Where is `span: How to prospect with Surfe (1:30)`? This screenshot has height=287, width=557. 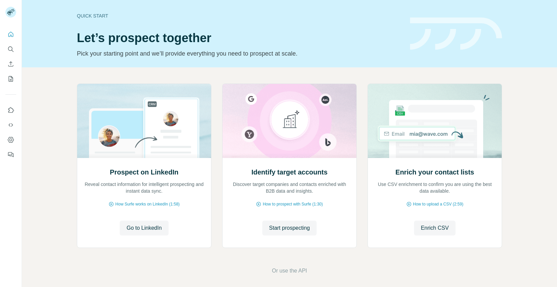 span: How to prospect with Surfe (1:30) is located at coordinates (292, 204).